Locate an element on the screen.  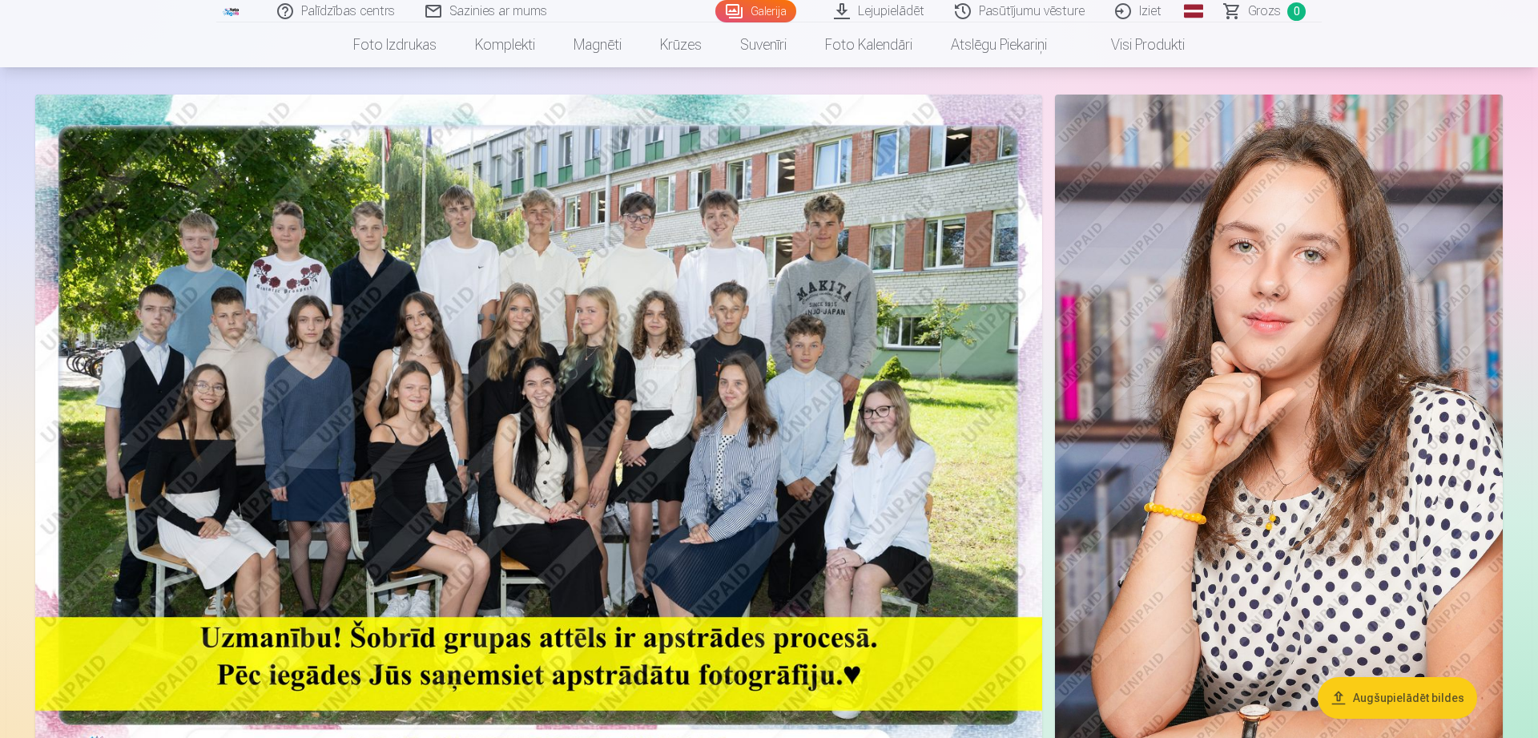
a: Krūzes is located at coordinates (681, 45).